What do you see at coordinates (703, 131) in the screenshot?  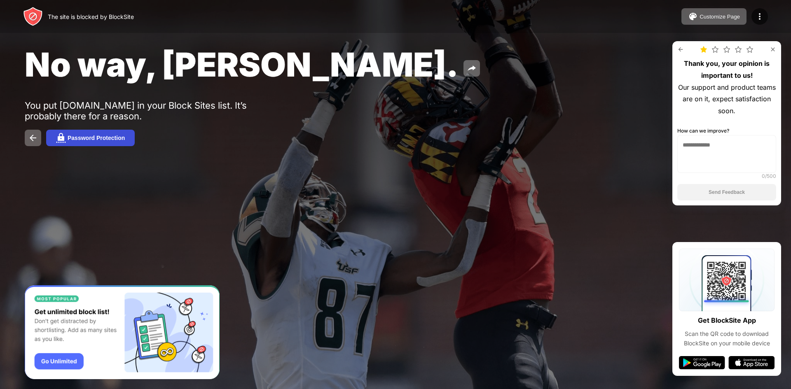 I see `div: How can we improve?` at bounding box center [703, 131].